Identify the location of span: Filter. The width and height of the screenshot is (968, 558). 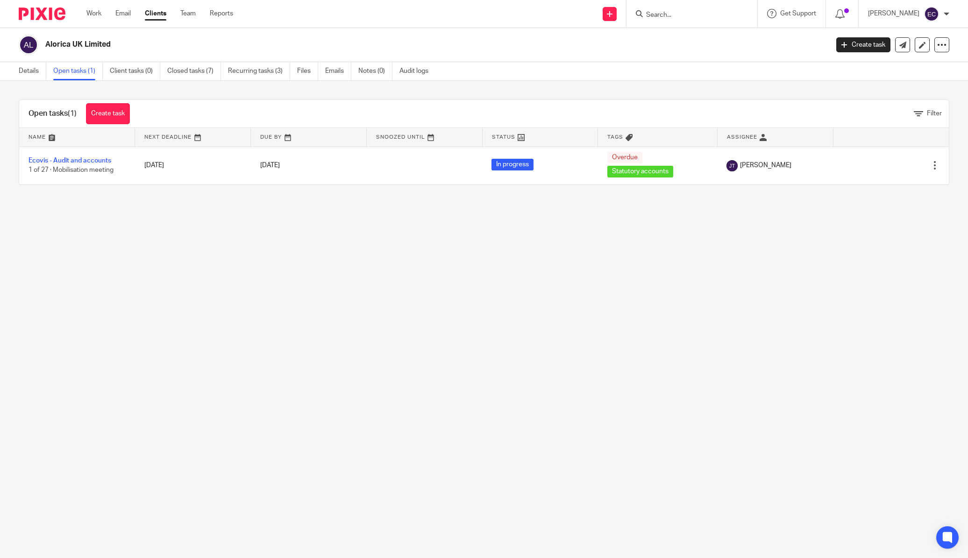
(935, 114).